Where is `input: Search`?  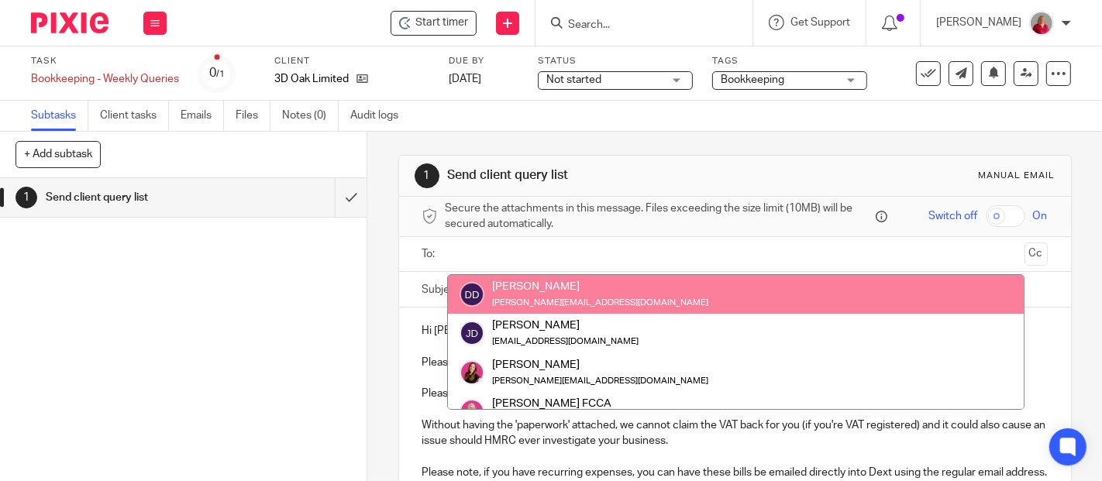 input: Search is located at coordinates (636, 26).